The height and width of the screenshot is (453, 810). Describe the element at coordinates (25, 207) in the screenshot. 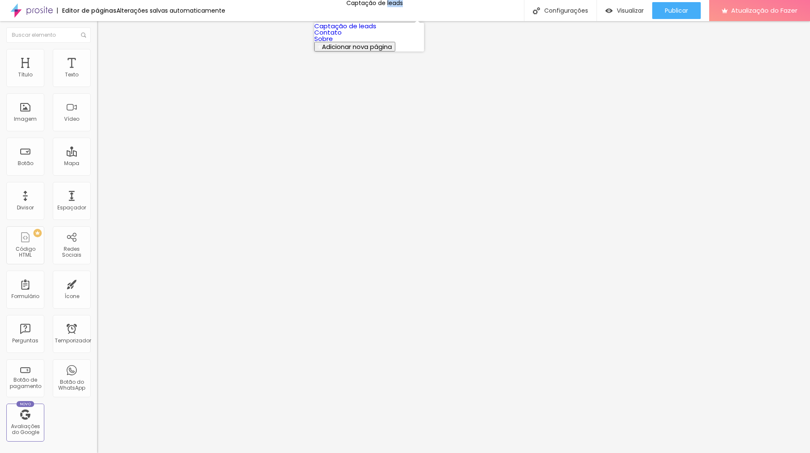

I see `font: Divisor` at that location.